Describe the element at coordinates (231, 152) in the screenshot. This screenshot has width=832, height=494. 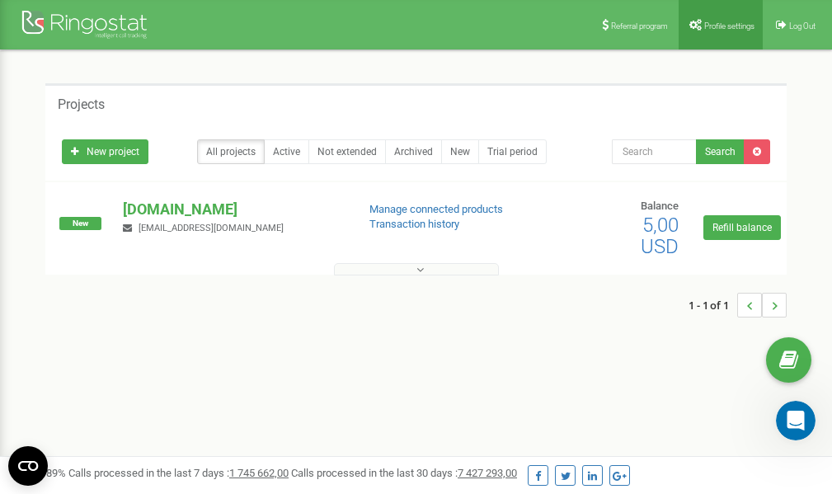
I see `a: All projects` at that location.